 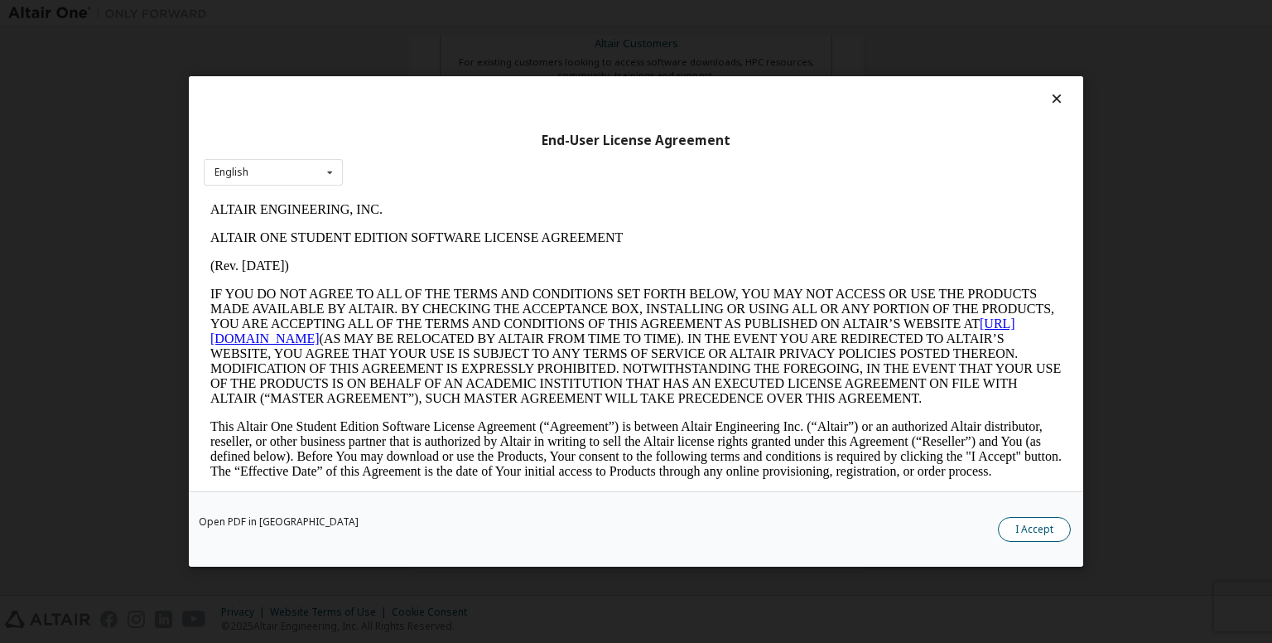 I want to click on button: I Accept, so click(x=1035, y=529).